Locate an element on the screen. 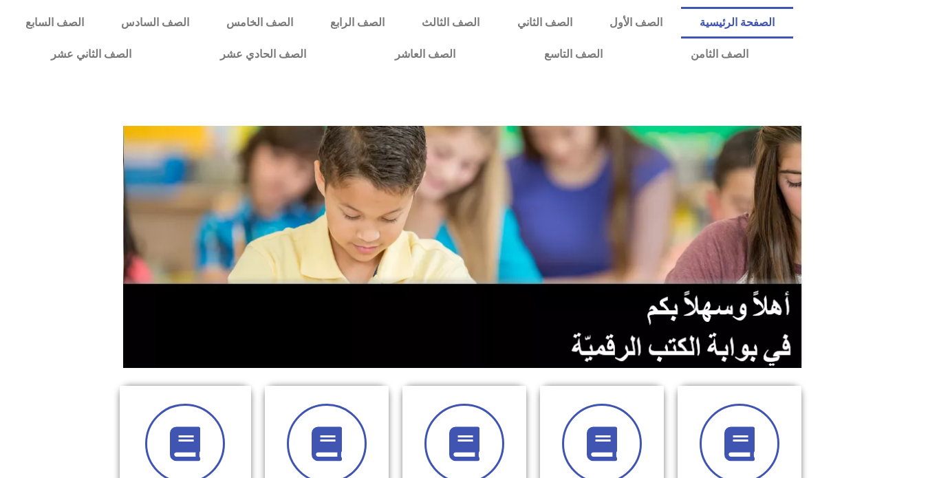  a: الصف السابع is located at coordinates (54, 23).